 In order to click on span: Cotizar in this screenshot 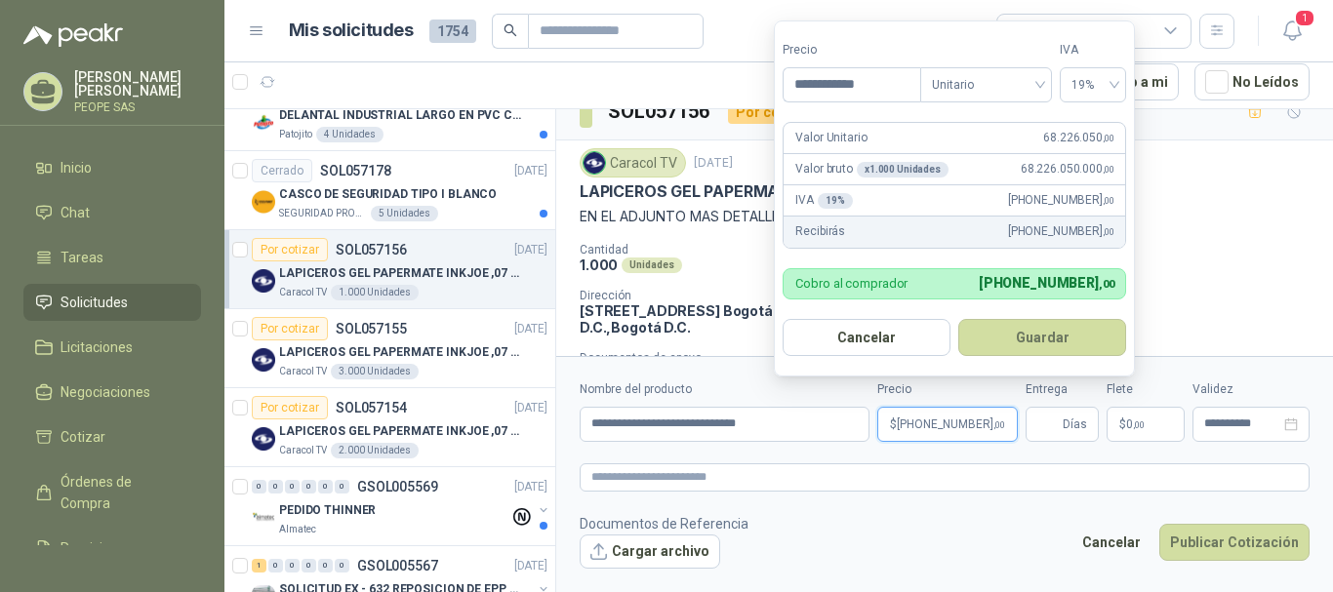, I will do `click(83, 437)`.